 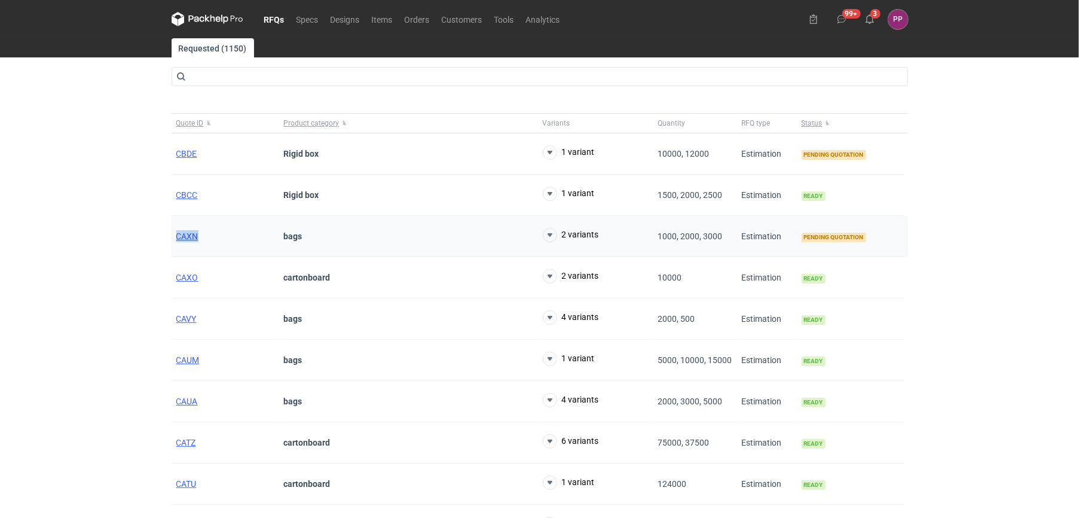 I want to click on a: Analytics, so click(x=543, y=19).